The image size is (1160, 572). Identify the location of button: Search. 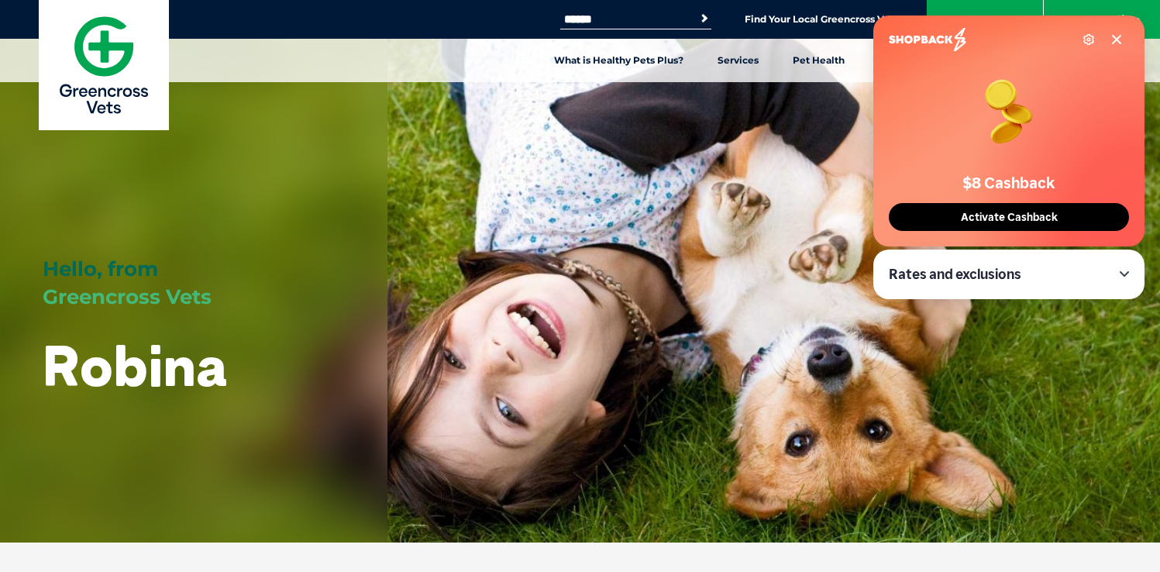
(704, 19).